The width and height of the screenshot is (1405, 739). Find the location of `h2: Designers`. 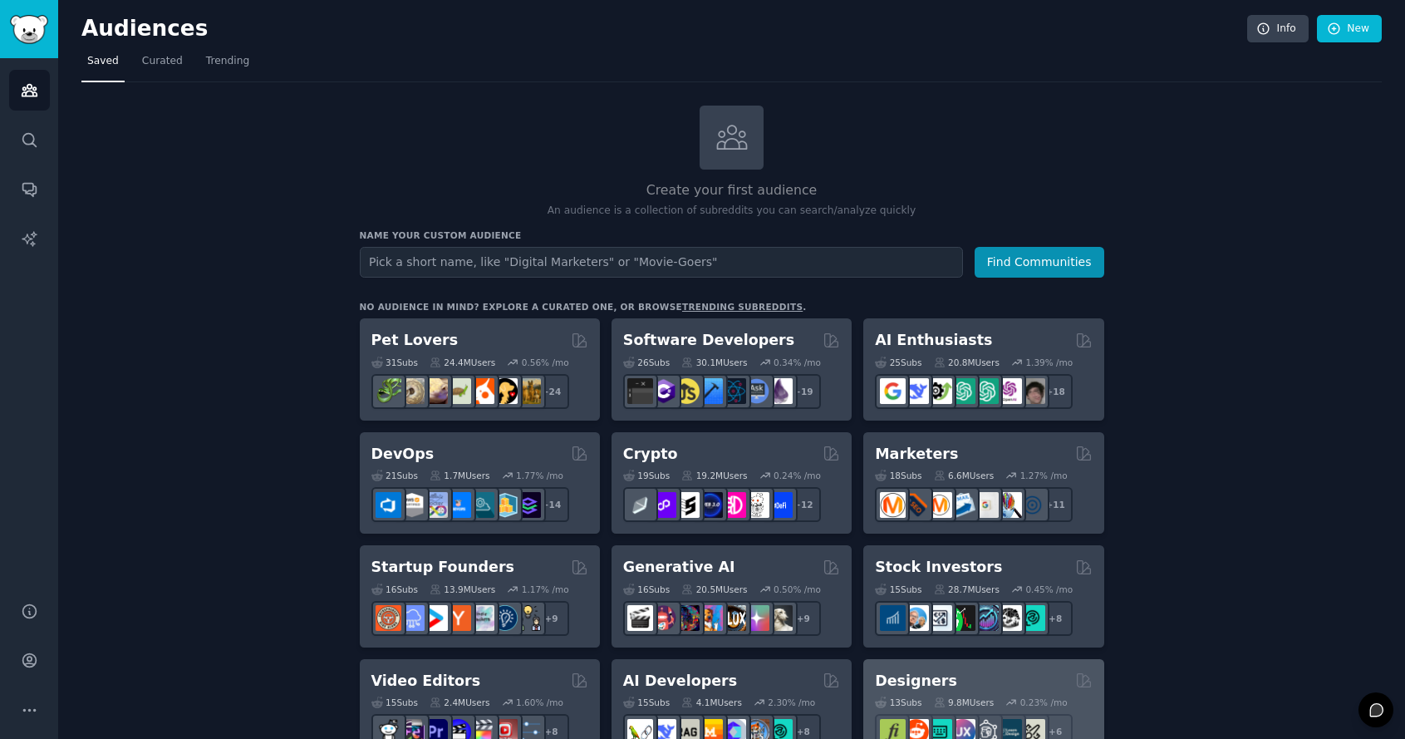

h2: Designers is located at coordinates (916, 680).